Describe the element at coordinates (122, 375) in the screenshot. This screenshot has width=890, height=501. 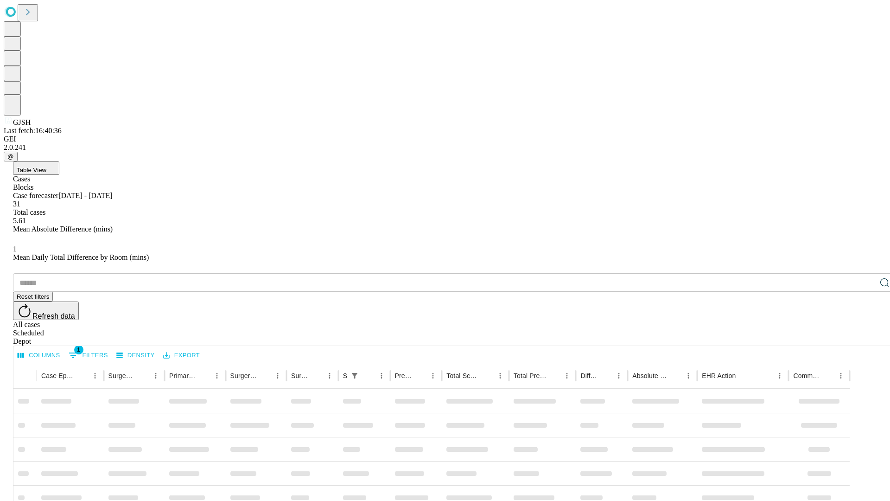
I see `div: Surgeon Name` at that location.